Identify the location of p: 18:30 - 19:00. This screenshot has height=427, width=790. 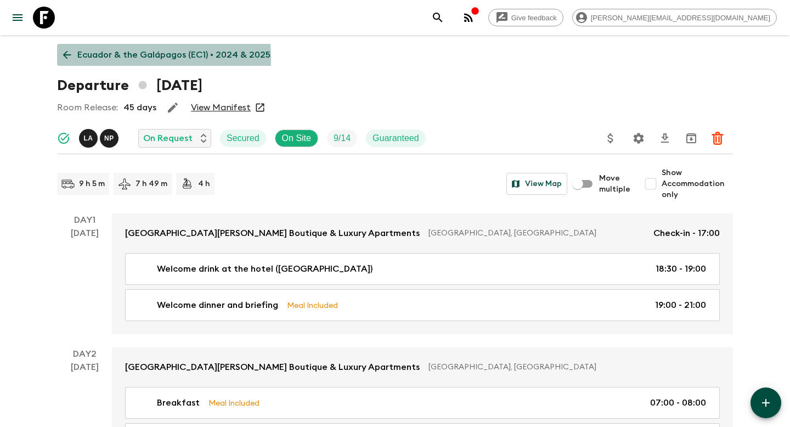
(680, 269).